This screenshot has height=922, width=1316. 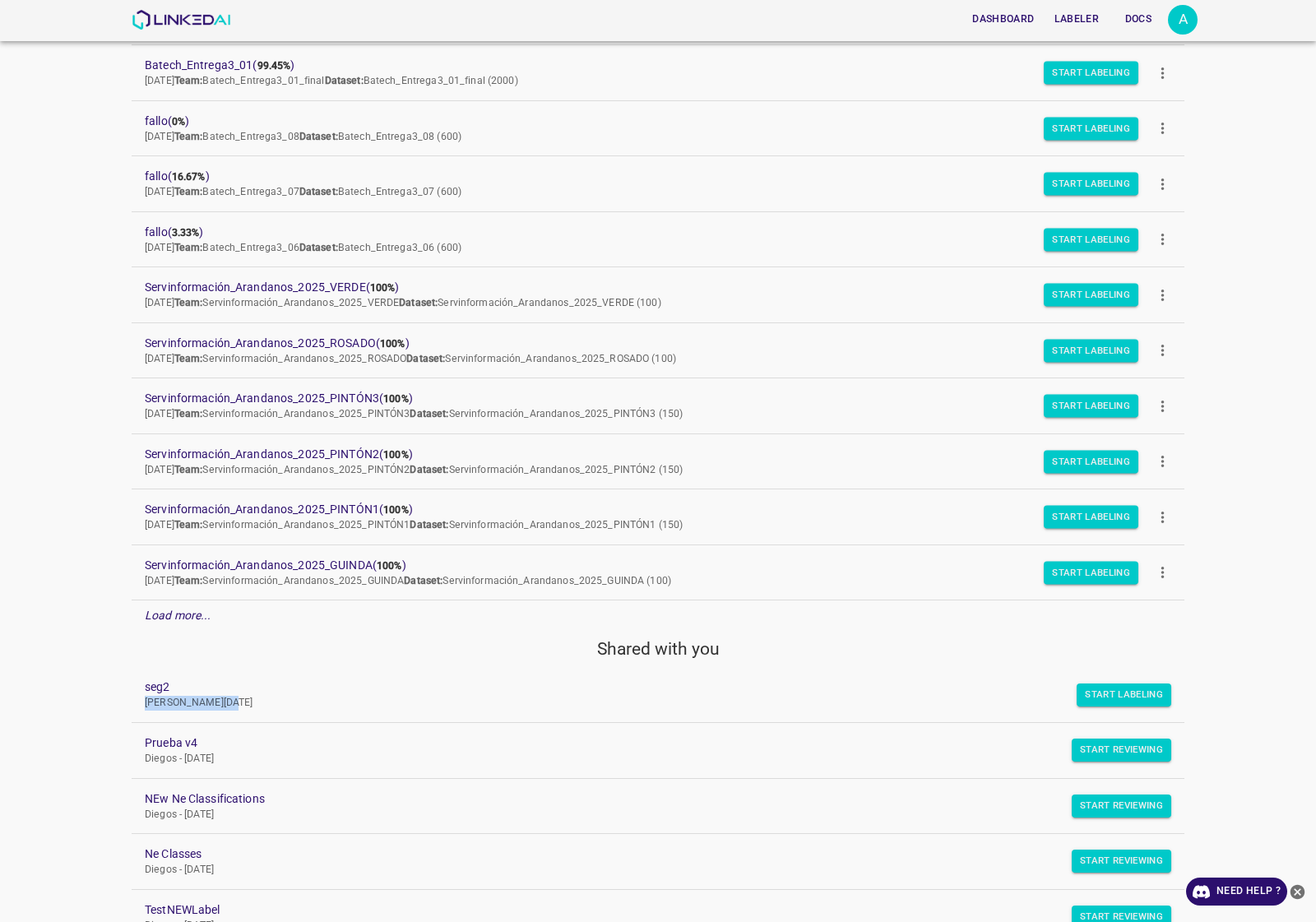 What do you see at coordinates (181, 20) in the screenshot?
I see `img: LinkedAI` at bounding box center [181, 20].